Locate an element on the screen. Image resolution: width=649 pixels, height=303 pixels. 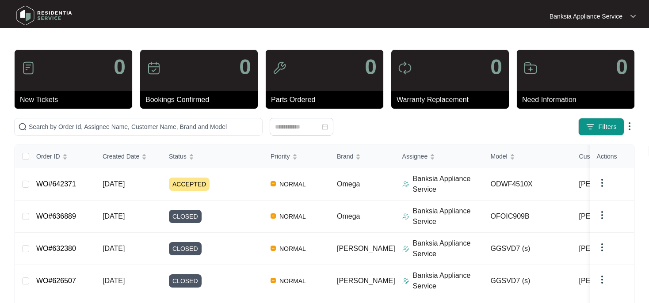
span: Assignee is located at coordinates (415, 156).